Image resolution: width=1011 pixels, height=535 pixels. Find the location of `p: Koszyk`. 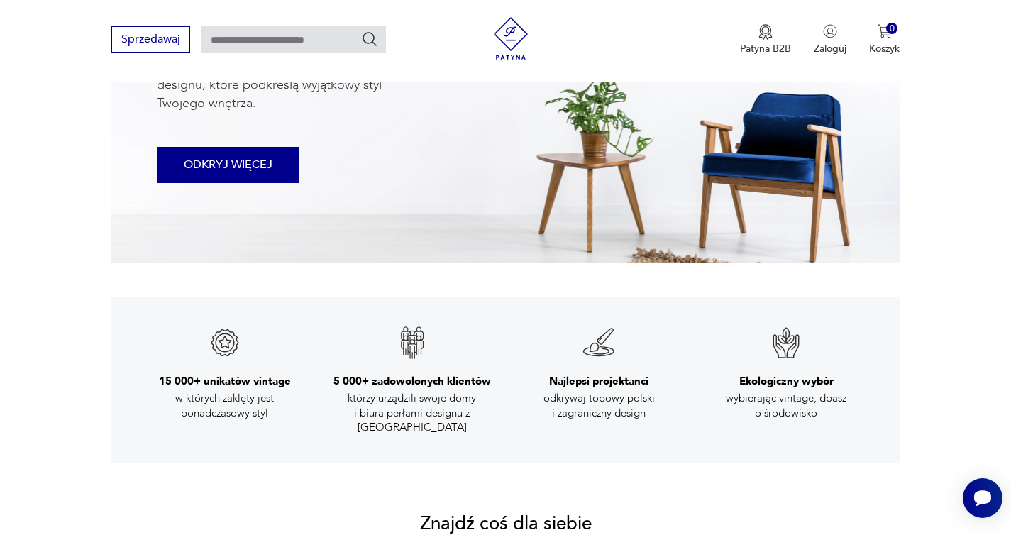

p: Koszyk is located at coordinates (884, 48).